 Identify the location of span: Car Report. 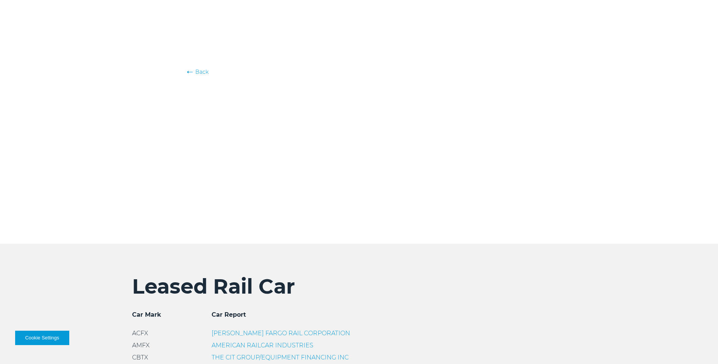
(229, 314).